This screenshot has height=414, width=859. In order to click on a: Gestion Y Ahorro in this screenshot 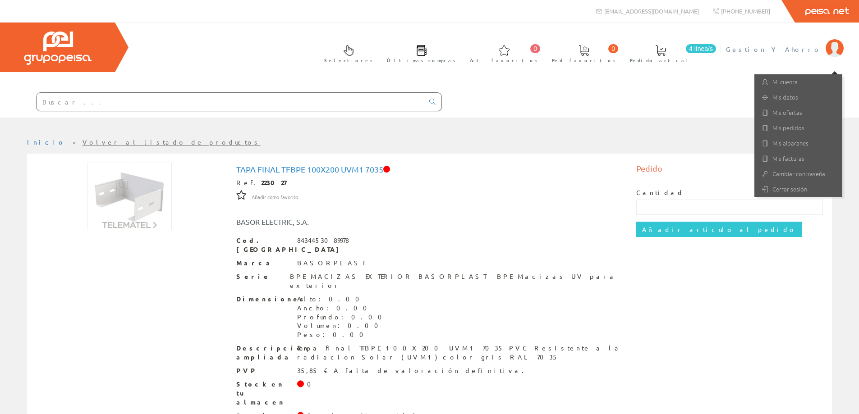, I will do `click(785, 41)`.